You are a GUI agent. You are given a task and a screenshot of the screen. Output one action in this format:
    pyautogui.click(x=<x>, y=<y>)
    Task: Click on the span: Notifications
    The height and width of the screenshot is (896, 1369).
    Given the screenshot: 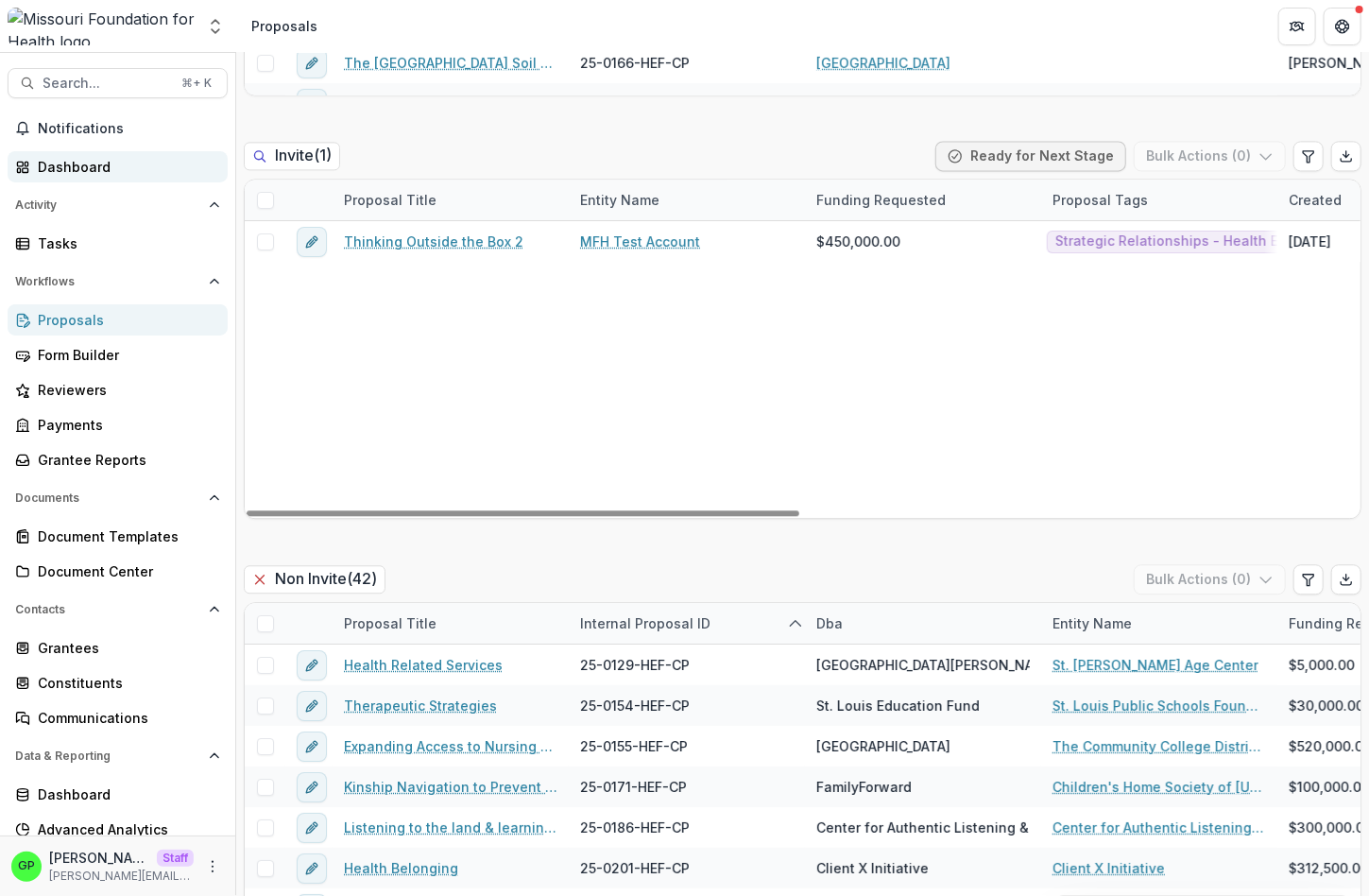 What is the action you would take?
    pyautogui.click(x=129, y=129)
    